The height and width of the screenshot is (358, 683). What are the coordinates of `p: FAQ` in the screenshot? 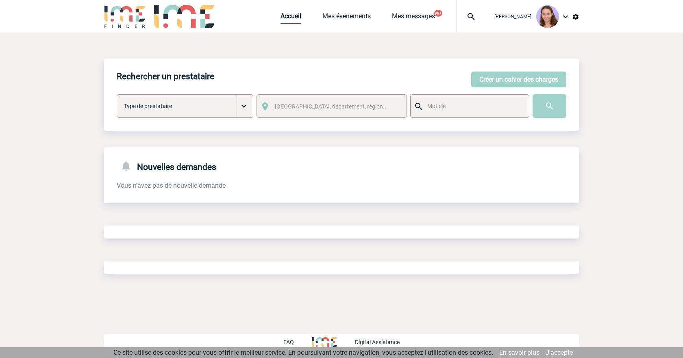 It's located at (289, 342).